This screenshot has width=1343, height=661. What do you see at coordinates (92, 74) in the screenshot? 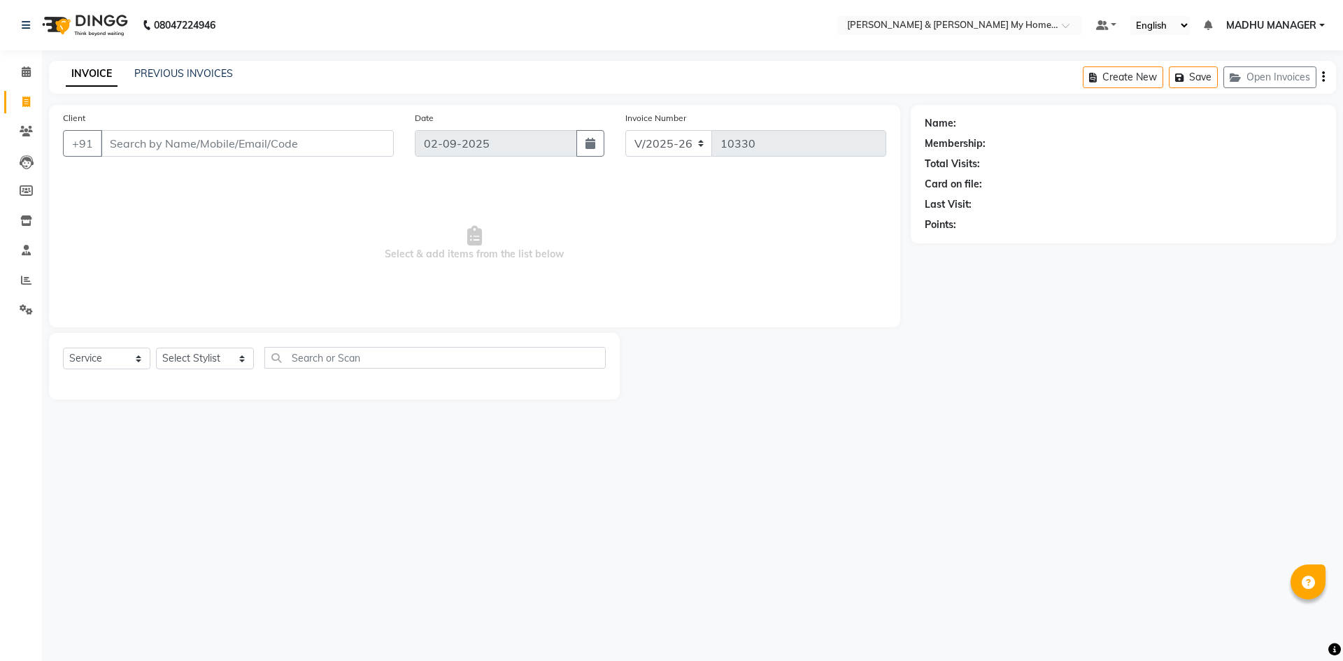
I see `a: INVOICE` at bounding box center [92, 74].